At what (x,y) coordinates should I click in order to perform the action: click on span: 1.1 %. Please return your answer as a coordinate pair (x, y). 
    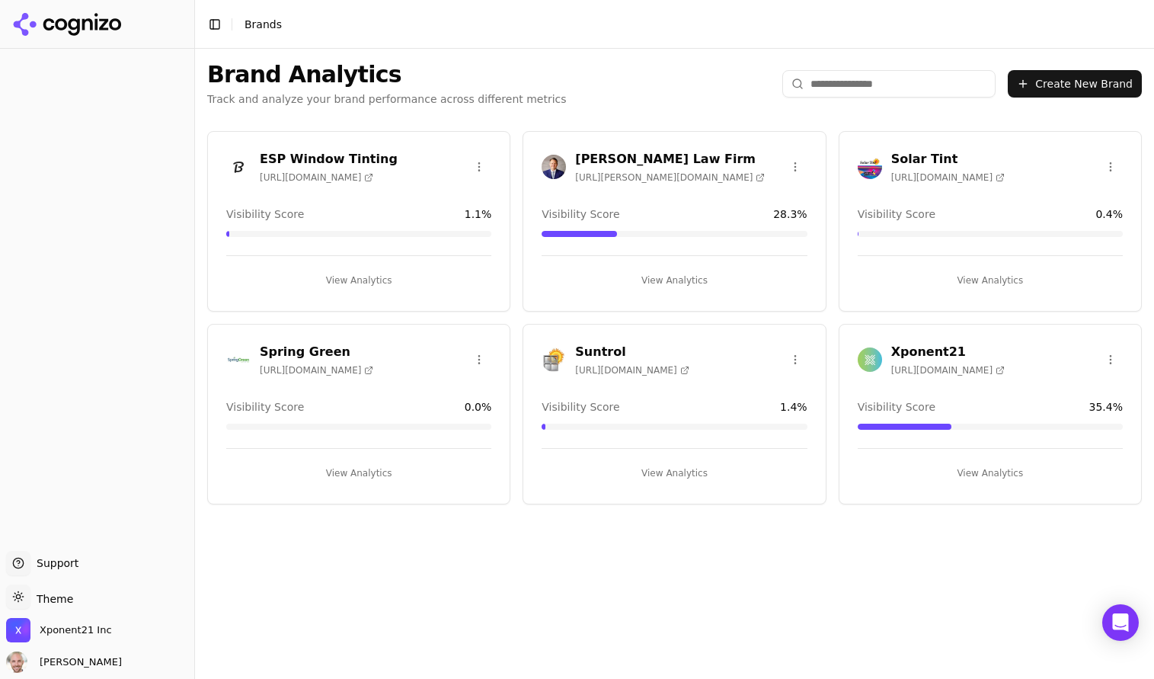
    Looking at the image, I should click on (478, 214).